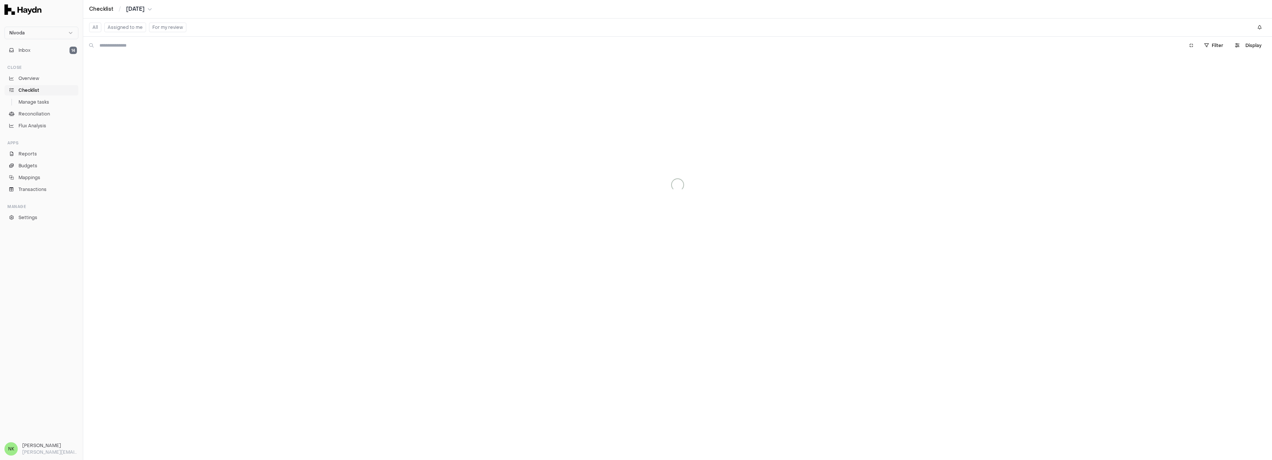 Image resolution: width=1272 pixels, height=460 pixels. What do you see at coordinates (41, 206) in the screenshot?
I see `div: Manage` at bounding box center [41, 206].